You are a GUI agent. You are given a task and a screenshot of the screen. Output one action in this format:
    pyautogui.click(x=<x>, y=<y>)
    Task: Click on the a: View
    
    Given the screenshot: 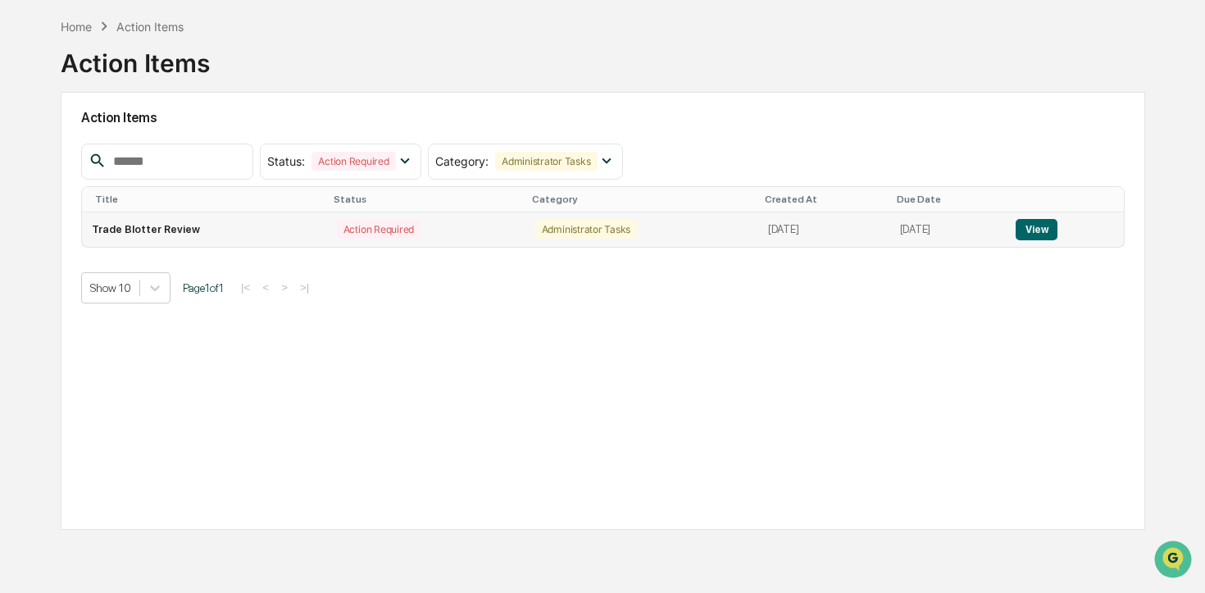 What is the action you would take?
    pyautogui.click(x=1036, y=229)
    